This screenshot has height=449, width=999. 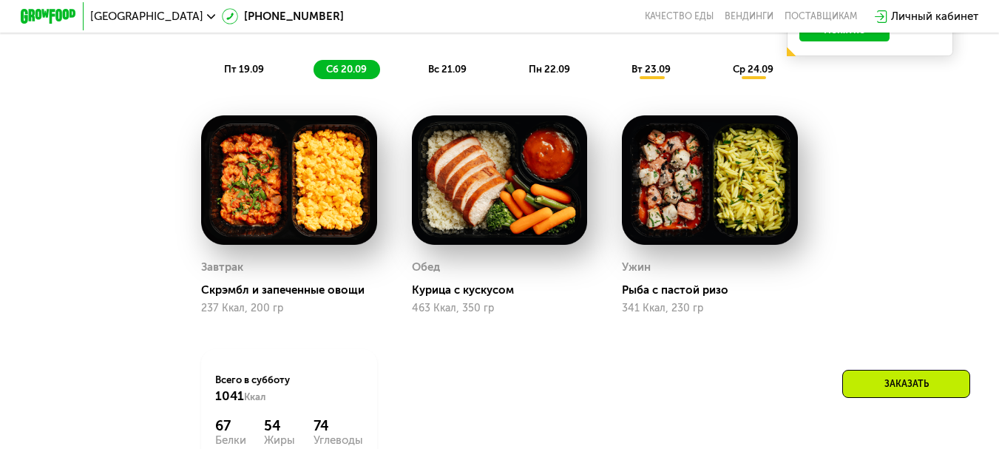 What do you see at coordinates (280, 426) in the screenshot?
I see `div: 54` at bounding box center [280, 426].